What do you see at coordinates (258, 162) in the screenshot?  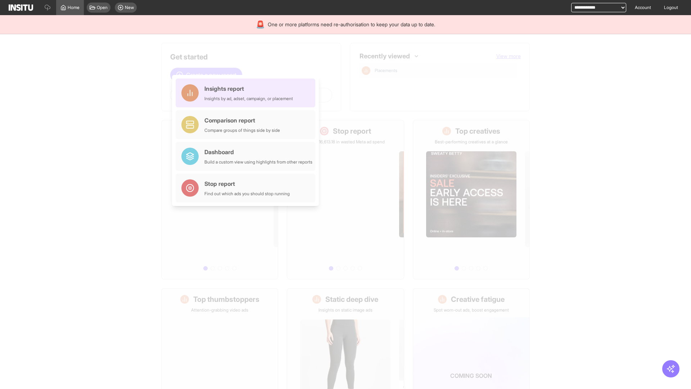 I see `div: Build a custom view using highlights from other reports` at bounding box center [258, 162].